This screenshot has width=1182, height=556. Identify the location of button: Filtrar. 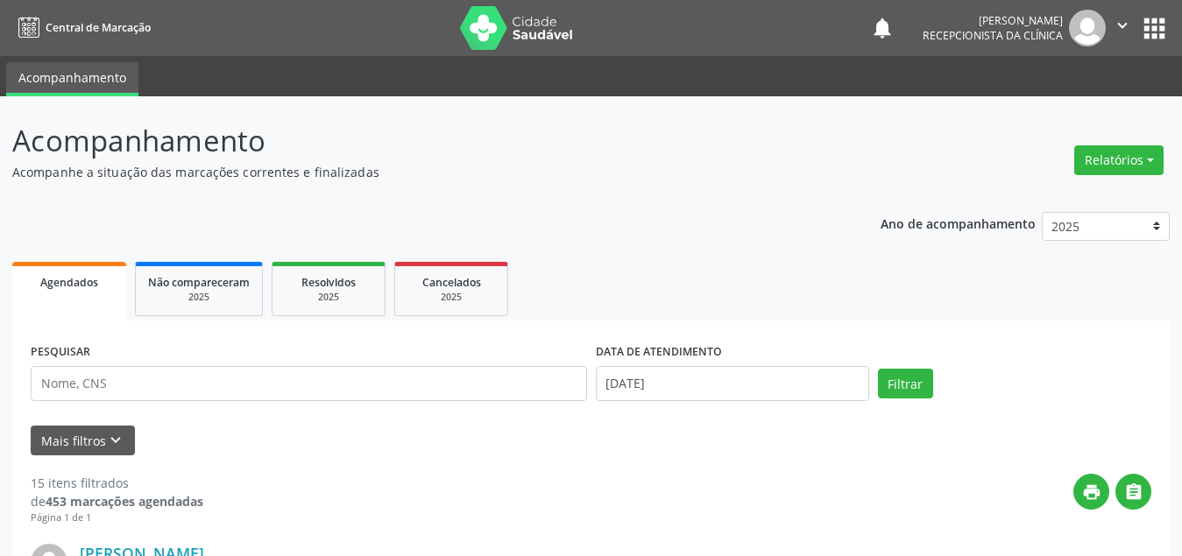
(905, 384).